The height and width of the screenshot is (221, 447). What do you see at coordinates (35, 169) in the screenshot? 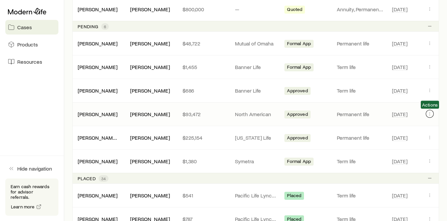
I see `span: Hide navigation` at bounding box center [35, 169].